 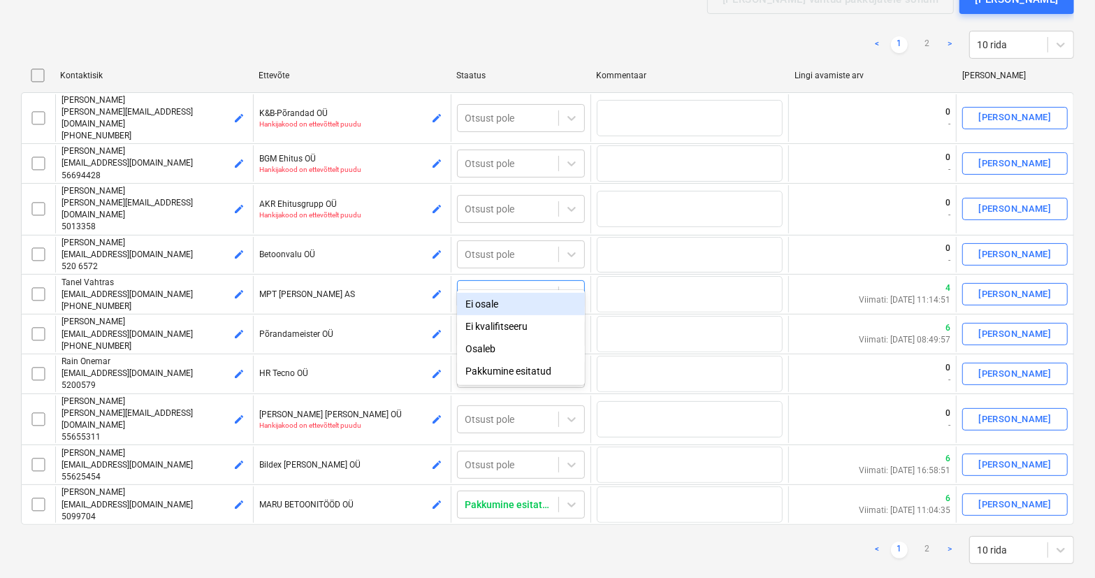 I want to click on p: 5200579, so click(x=154, y=385).